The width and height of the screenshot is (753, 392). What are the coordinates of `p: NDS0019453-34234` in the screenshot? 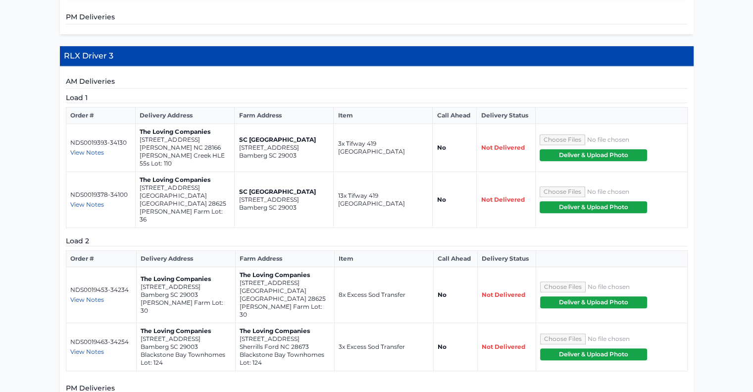 It's located at (102, 290).